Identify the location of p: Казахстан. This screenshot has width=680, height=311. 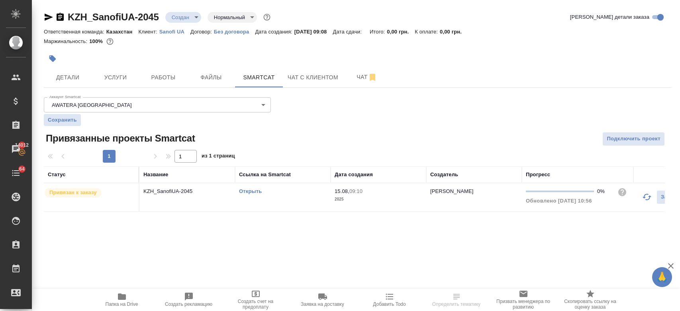
(122, 31).